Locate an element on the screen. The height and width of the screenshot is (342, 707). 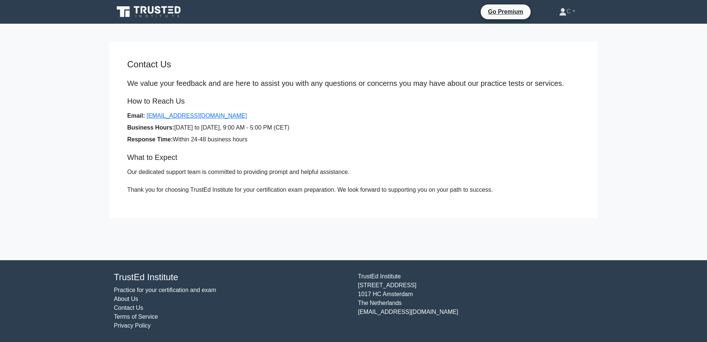
li: Within 24-48 business hours is located at coordinates (353, 139).